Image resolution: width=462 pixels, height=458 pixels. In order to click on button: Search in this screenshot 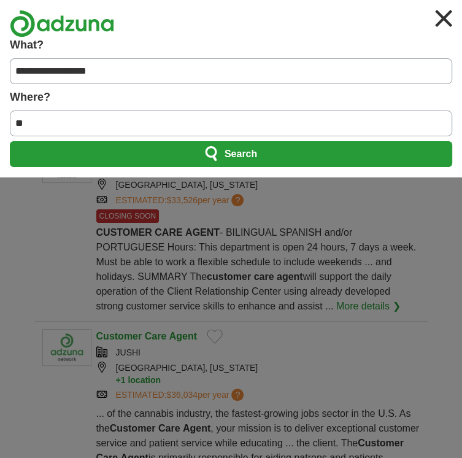, I will do `click(231, 154)`.